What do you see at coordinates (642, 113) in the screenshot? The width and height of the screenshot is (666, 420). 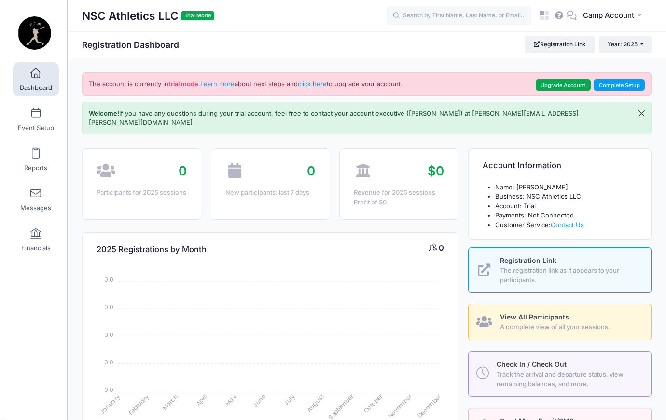 I see `button: Close` at bounding box center [642, 113].